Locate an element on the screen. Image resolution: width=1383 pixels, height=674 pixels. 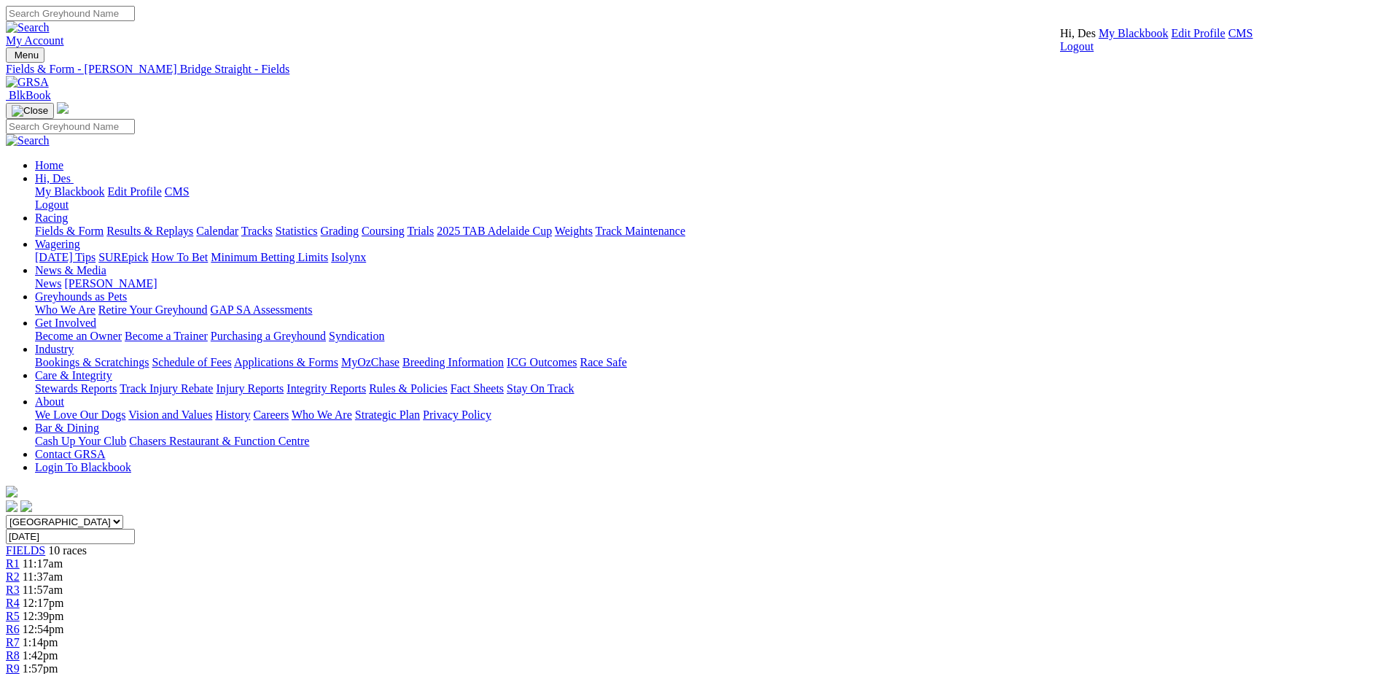
a: SUREpick is located at coordinates (123, 257).